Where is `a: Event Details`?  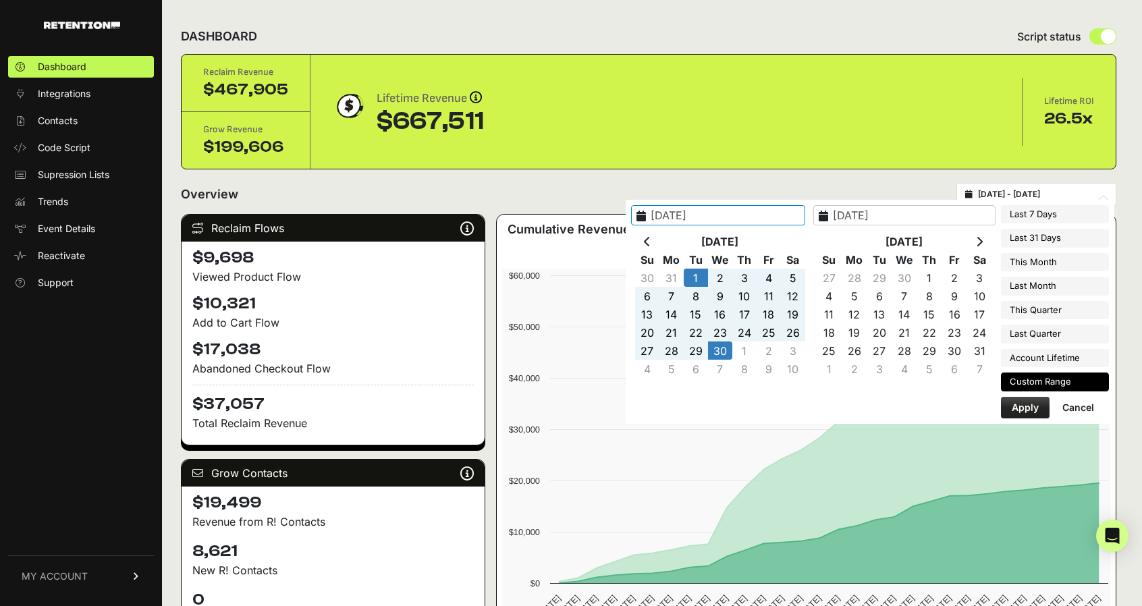 a: Event Details is located at coordinates (81, 229).